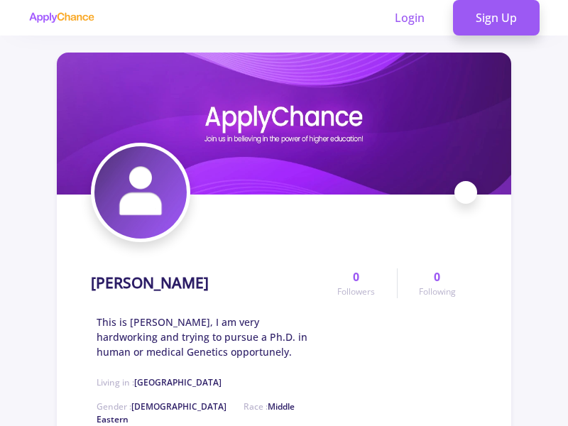 The image size is (568, 426). Describe the element at coordinates (356, 283) in the screenshot. I see `a: 0Followers` at that location.